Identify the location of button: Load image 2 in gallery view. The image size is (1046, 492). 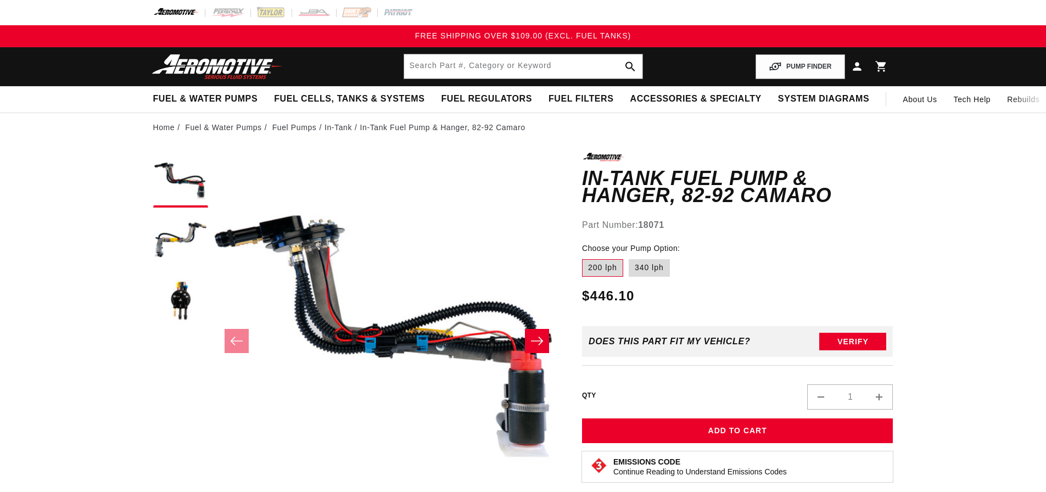
(181, 240).